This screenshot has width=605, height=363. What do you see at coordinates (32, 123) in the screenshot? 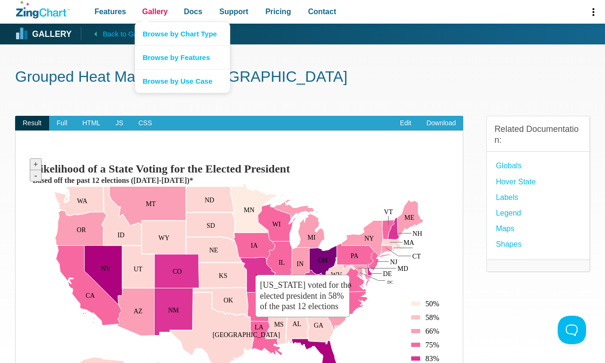
I see `span: Result` at bounding box center [32, 123].